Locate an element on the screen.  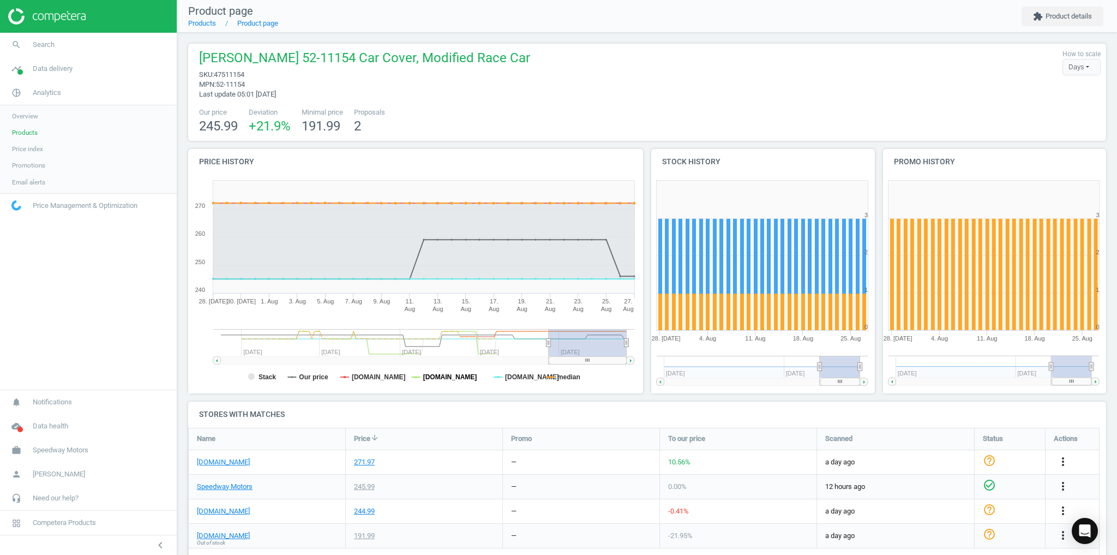
span: Data delivery is located at coordinates (52, 69).